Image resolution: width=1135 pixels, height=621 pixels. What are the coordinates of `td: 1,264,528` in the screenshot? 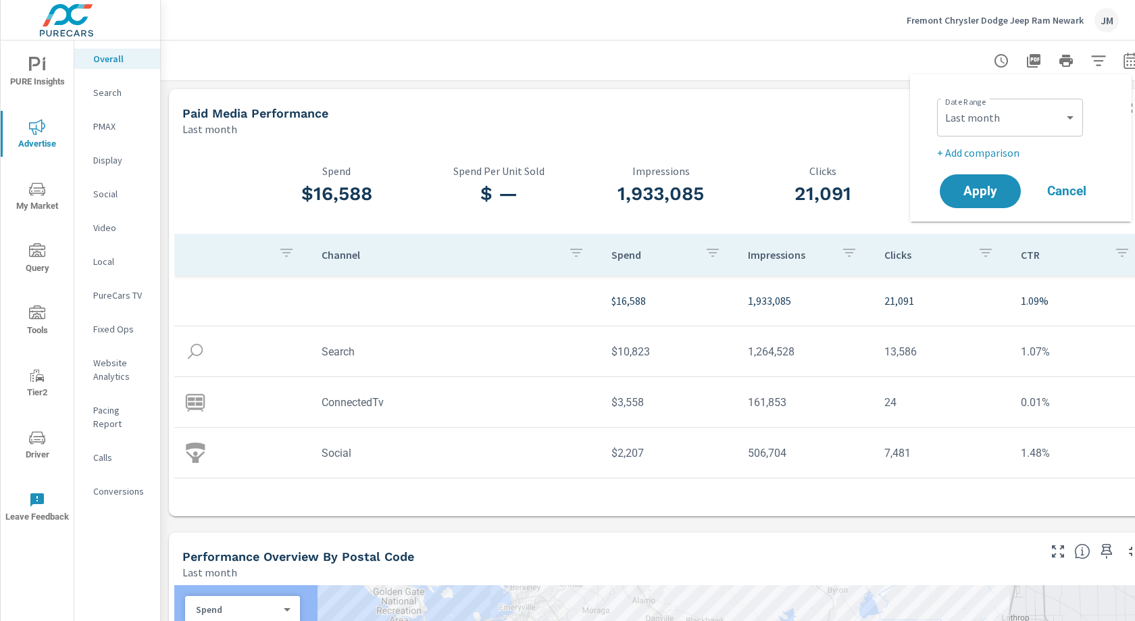 It's located at (805, 351).